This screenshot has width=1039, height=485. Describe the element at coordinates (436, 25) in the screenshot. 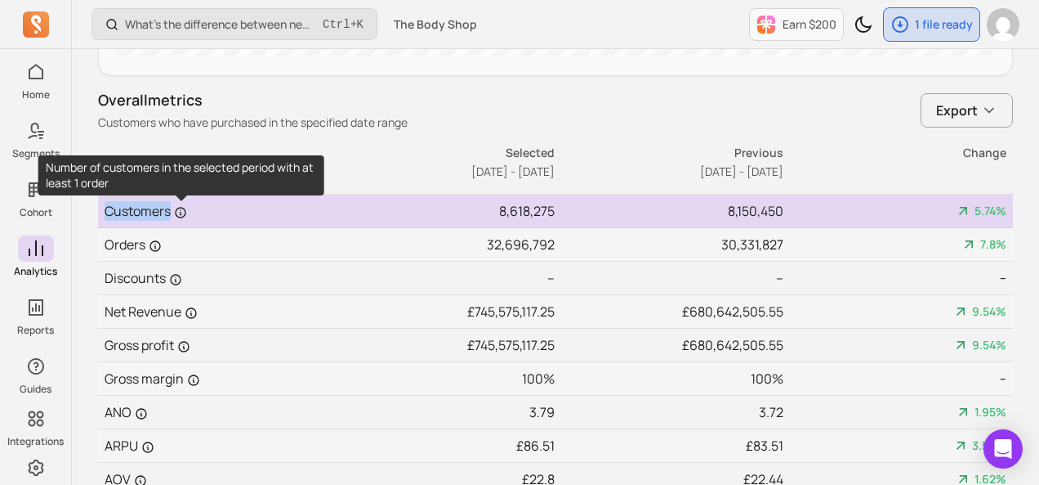

I see `span: The Body Shop` at that location.